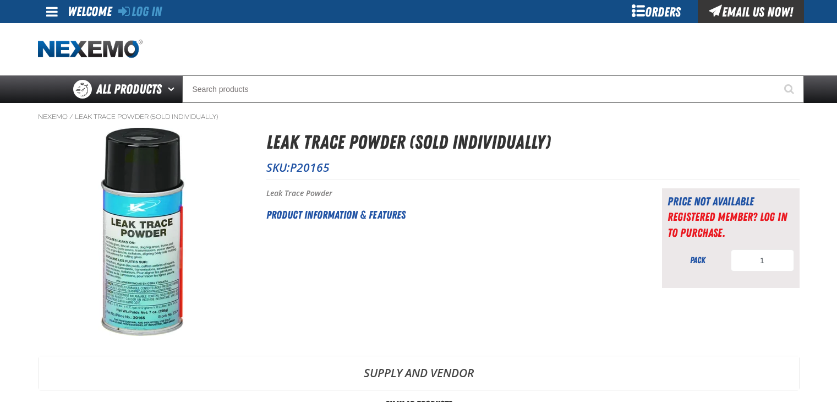 The width and height of the screenshot is (837, 402). Describe the element at coordinates (140, 12) in the screenshot. I see `a: Log In` at that location.